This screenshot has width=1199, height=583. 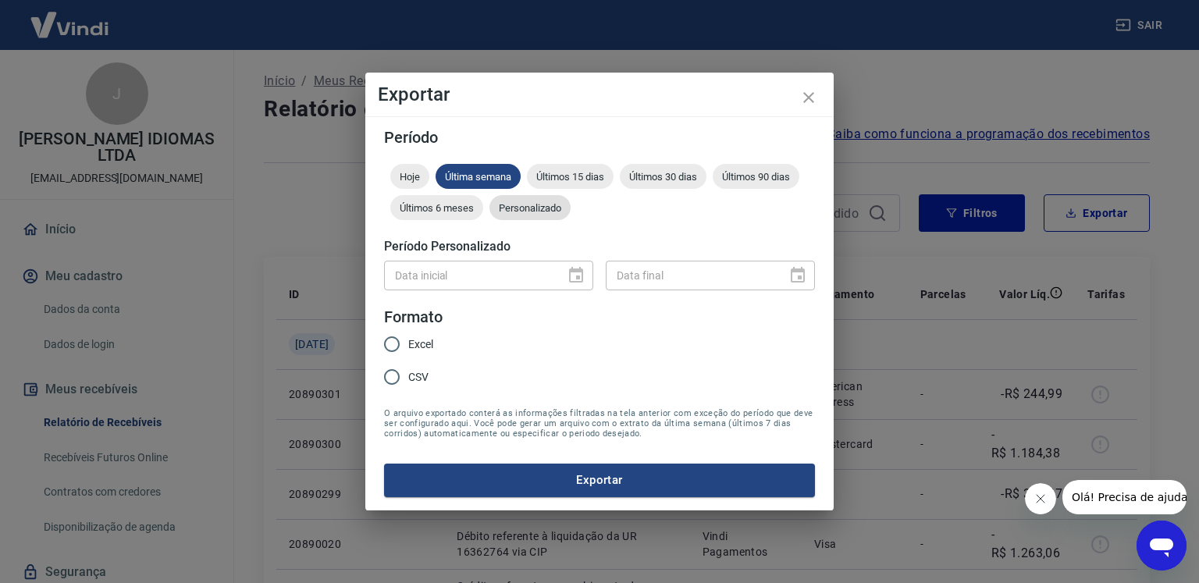 What do you see at coordinates (410, 176) in the screenshot?
I see `div: Hoje` at bounding box center [410, 176].